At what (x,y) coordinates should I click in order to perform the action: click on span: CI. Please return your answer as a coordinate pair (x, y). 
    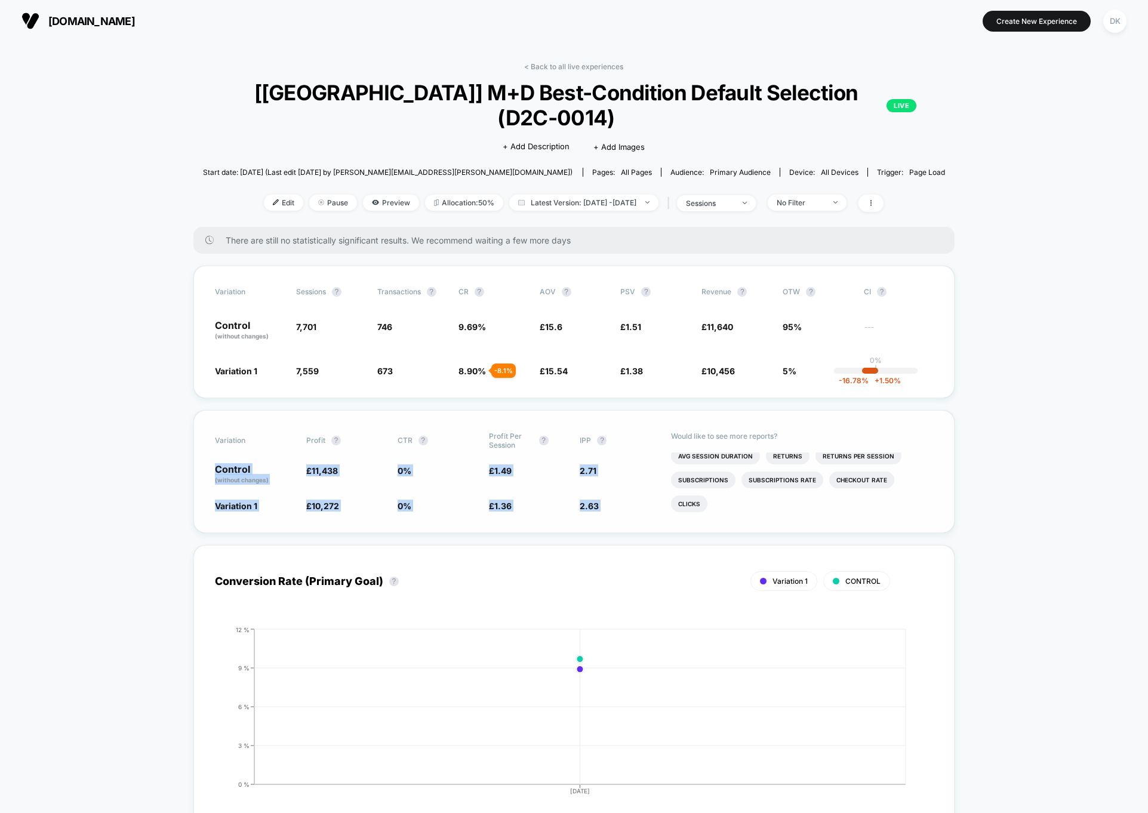
    Looking at the image, I should click on (897, 292).